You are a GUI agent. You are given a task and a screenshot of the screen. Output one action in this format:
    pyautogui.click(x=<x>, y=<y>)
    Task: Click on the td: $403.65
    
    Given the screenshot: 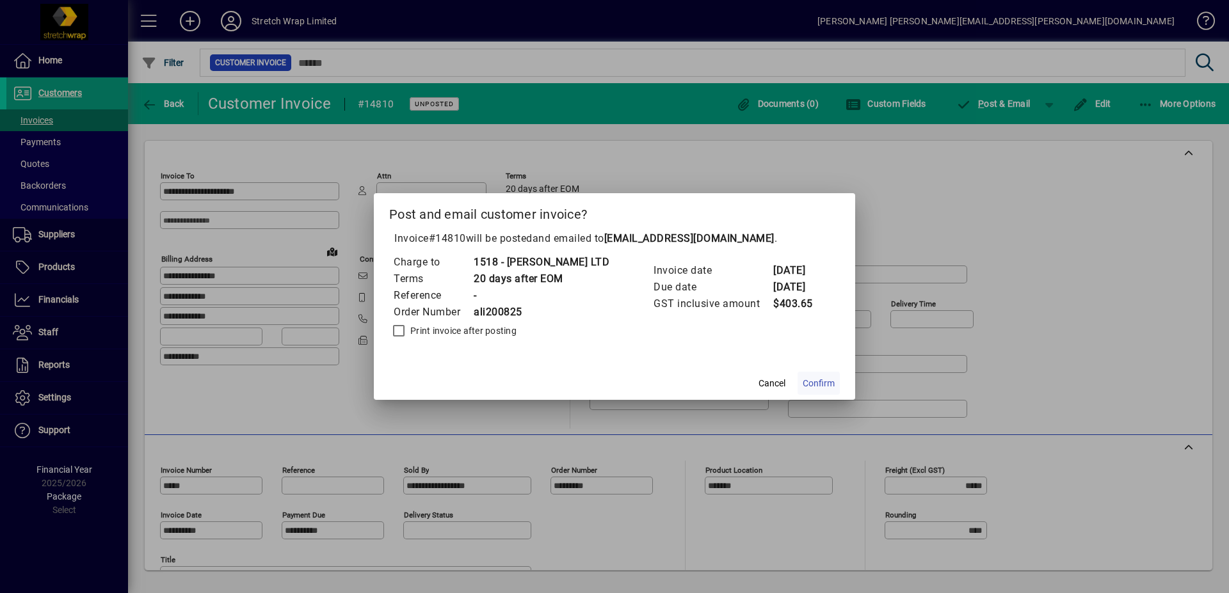 What is the action you would take?
    pyautogui.click(x=798, y=304)
    